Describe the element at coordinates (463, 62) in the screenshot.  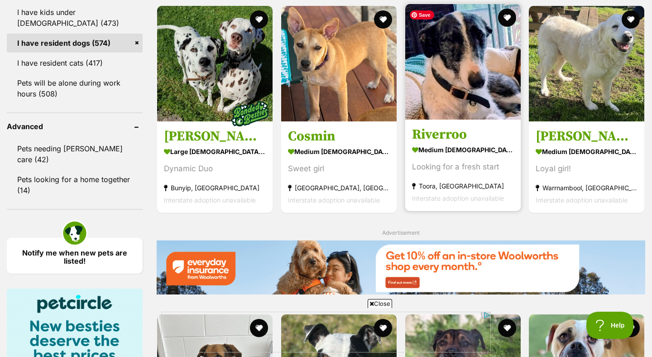
I see `img: Riverroo - Staghound Dog` at that location.